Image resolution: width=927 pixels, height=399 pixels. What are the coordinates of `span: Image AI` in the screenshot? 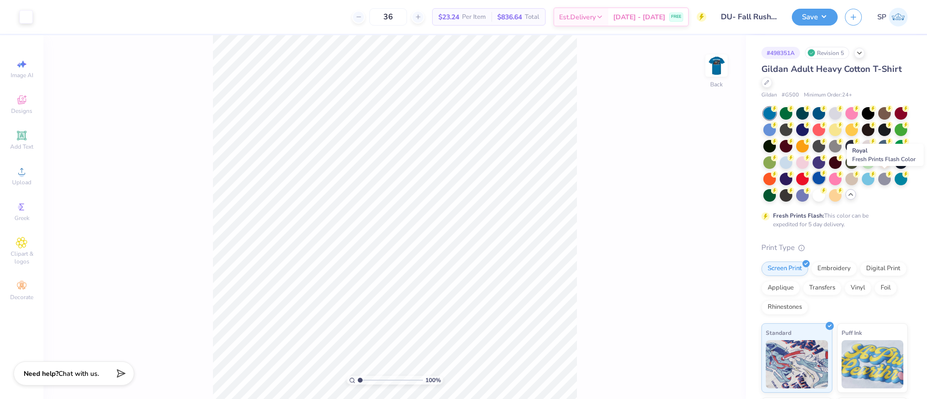 It's located at (22, 75).